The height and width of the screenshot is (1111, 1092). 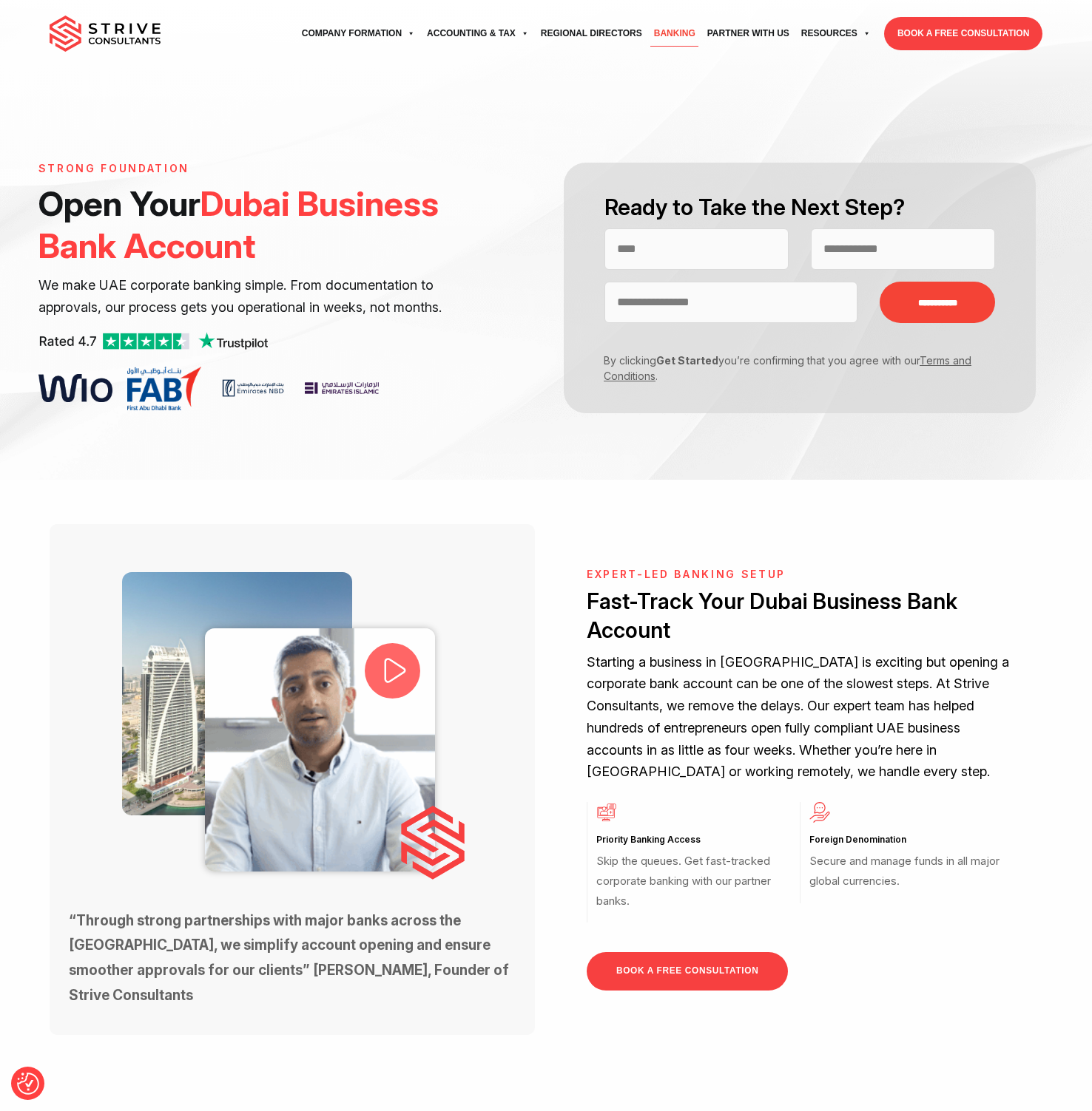 What do you see at coordinates (358, 34) in the screenshot?
I see `a: Company Formation` at bounding box center [358, 34].